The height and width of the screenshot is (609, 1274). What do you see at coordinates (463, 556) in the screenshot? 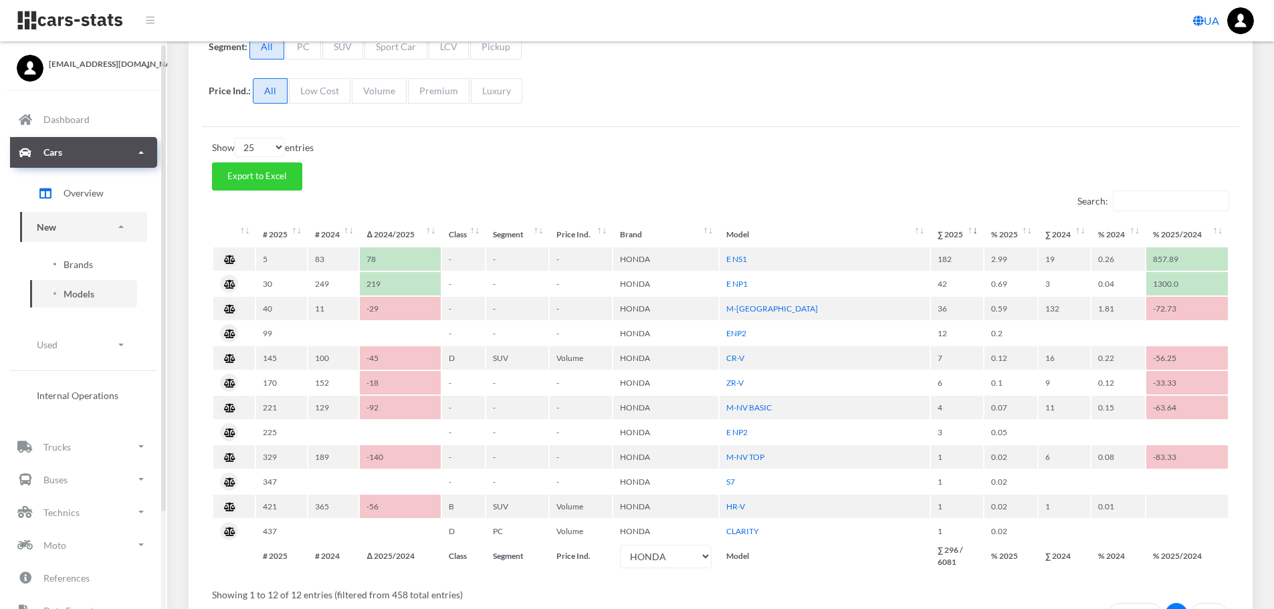
I see `th: Class` at bounding box center [463, 556].